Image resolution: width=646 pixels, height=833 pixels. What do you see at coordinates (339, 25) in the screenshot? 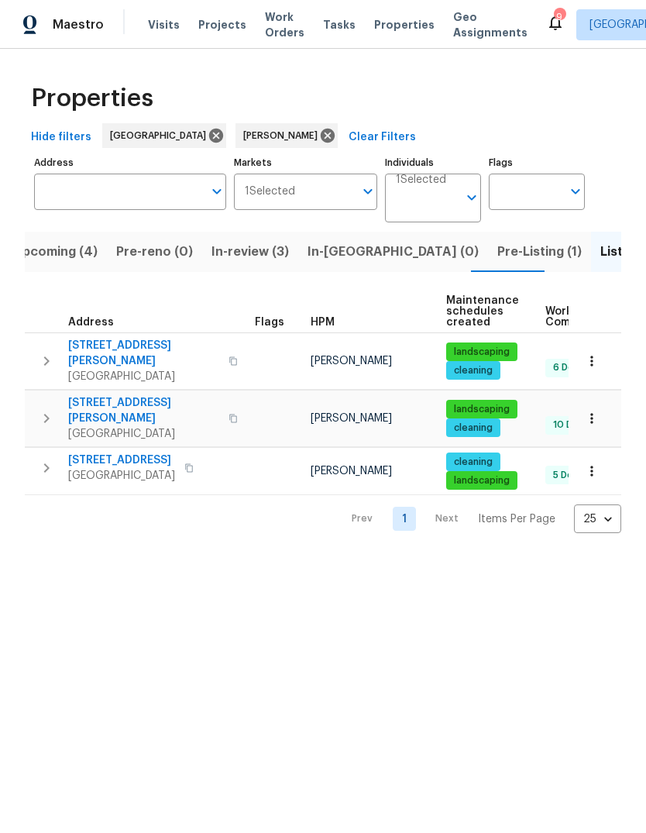
I see `span: Tasks` at bounding box center [339, 25].